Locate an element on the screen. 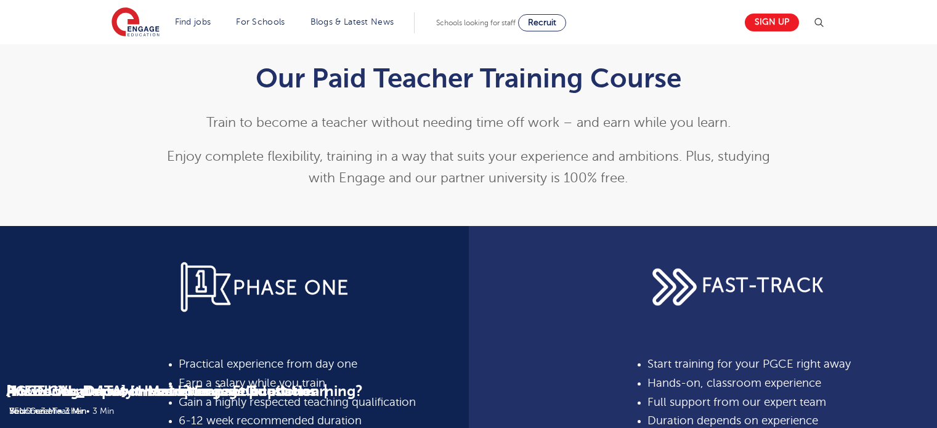 Image resolution: width=937 pixels, height=428 pixels. span: Train to become a teacher without needing time off work – and earn while you learn. is located at coordinates (468, 123).